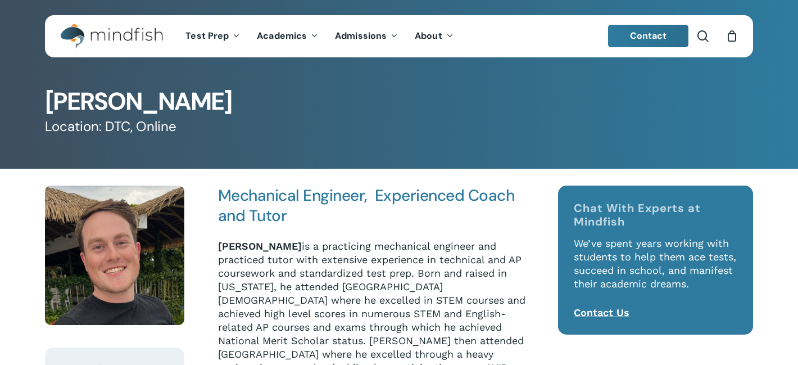 The width and height of the screenshot is (798, 365). I want to click on a: About, so click(434, 36).